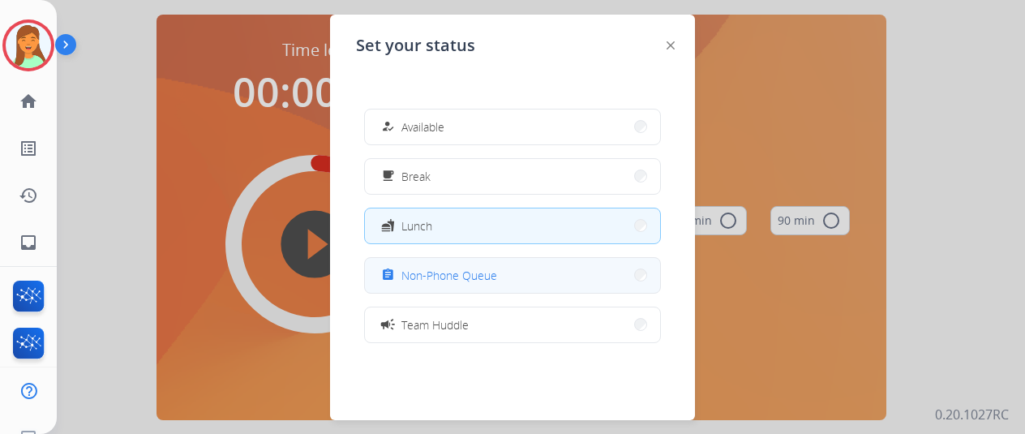  What do you see at coordinates (28, 101) in the screenshot?
I see `mat-icon: home` at bounding box center [28, 101].